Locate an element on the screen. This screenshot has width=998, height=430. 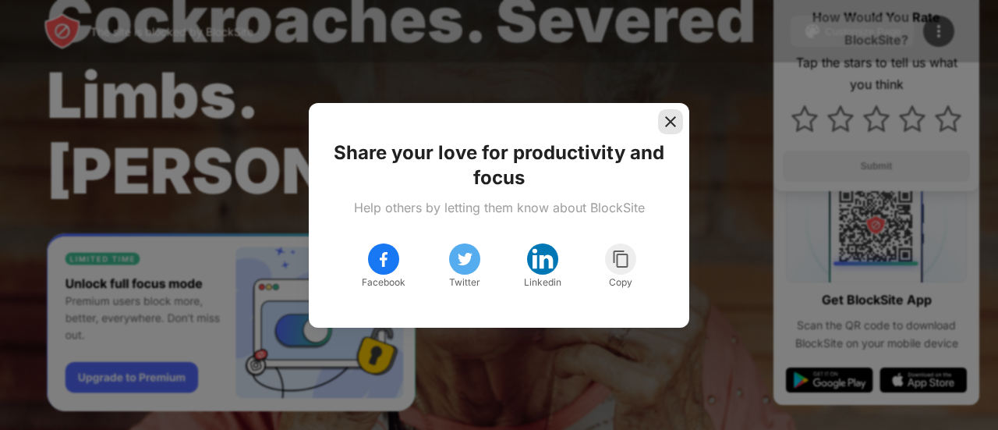
img: linkedin.svg is located at coordinates (543, 259).